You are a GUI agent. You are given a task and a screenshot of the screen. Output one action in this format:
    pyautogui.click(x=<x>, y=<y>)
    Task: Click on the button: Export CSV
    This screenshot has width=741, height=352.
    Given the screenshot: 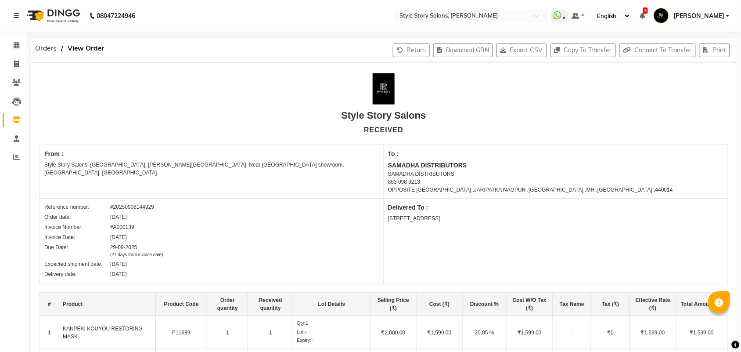 What is the action you would take?
    pyautogui.click(x=522, y=50)
    